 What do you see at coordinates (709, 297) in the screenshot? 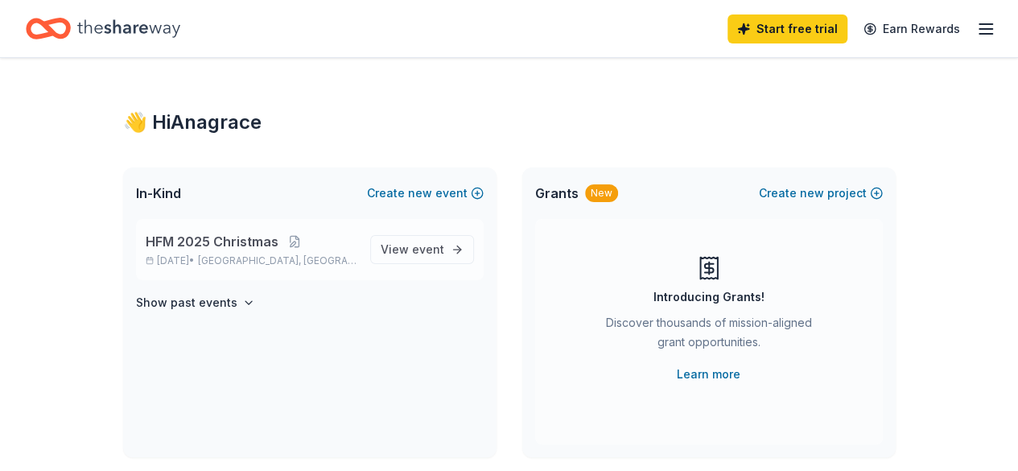
I see `div: Introducing Grants!` at bounding box center [709, 297].